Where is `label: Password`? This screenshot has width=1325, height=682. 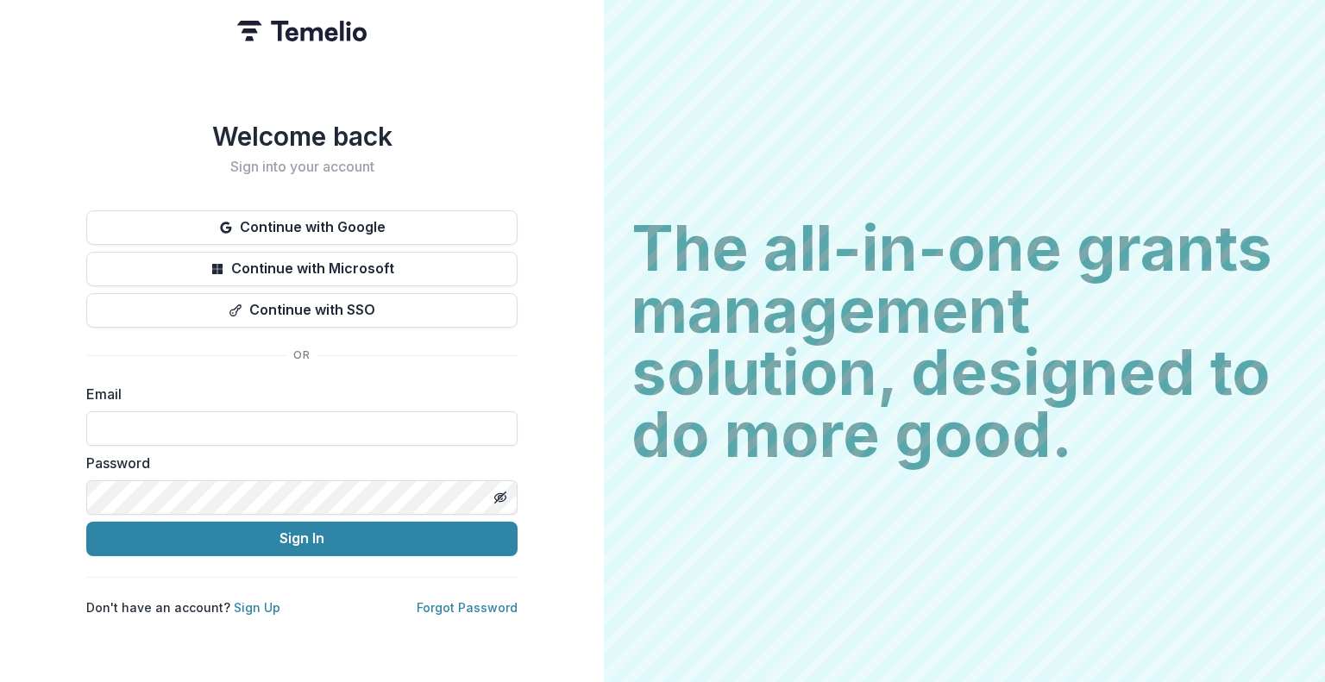
label: Password is located at coordinates (297, 463).